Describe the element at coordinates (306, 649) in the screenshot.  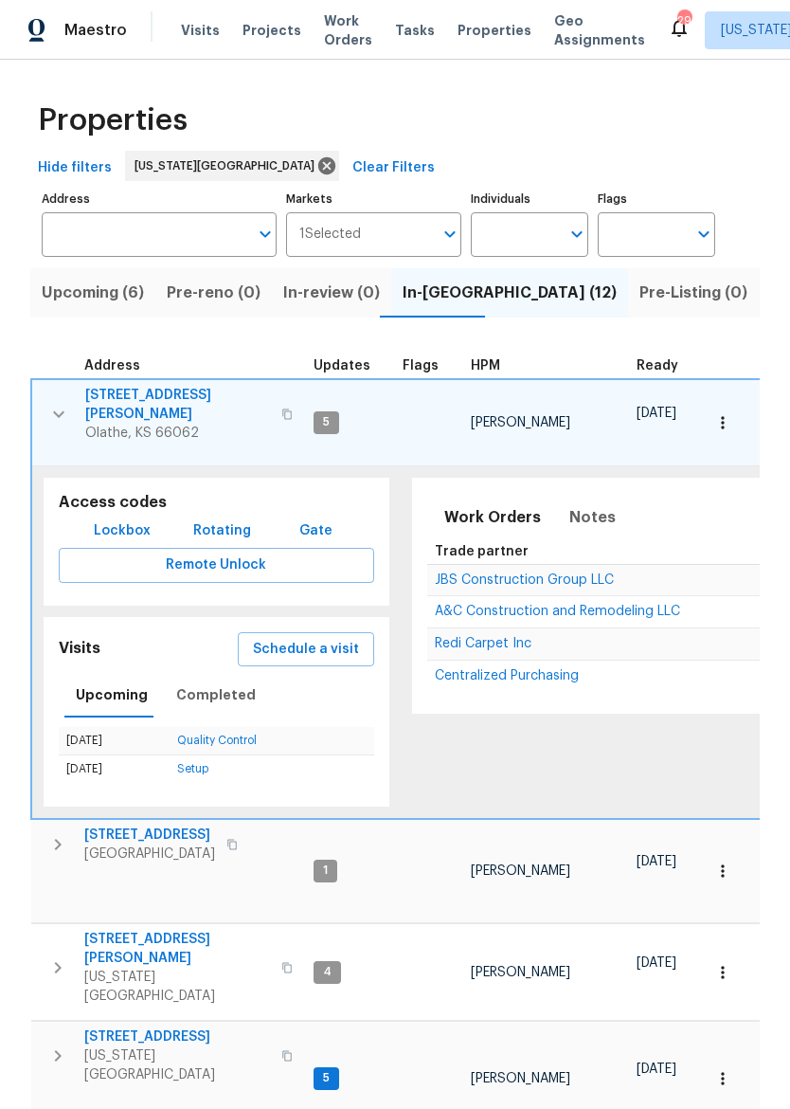
I see `button: Schedule a visit` at that location.